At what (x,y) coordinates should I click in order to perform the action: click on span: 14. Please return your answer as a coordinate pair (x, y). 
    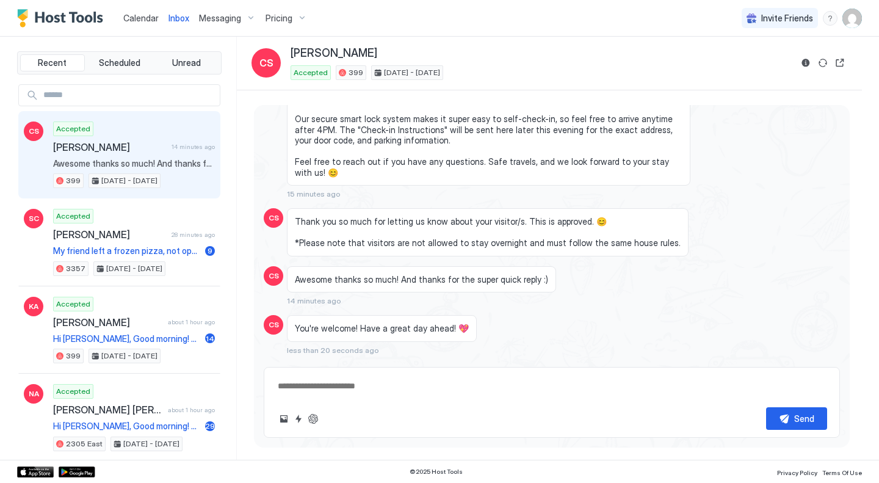
    Looking at the image, I should click on (210, 338).